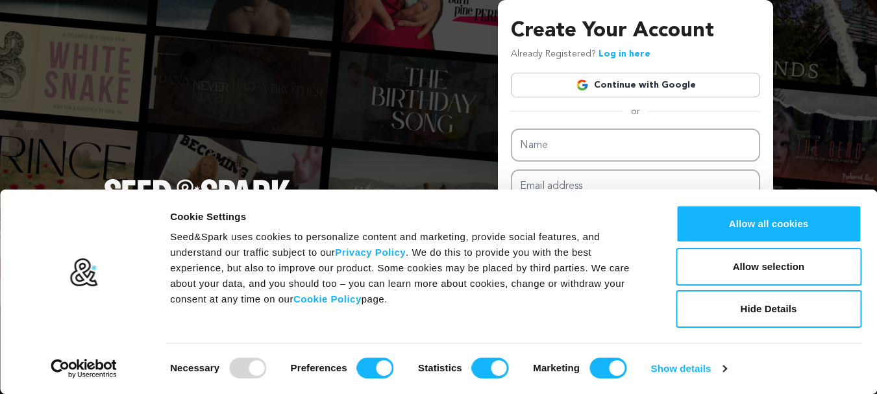 Image resolution: width=877 pixels, height=394 pixels. What do you see at coordinates (769, 309) in the screenshot?
I see `button: Hide Details` at bounding box center [769, 309].